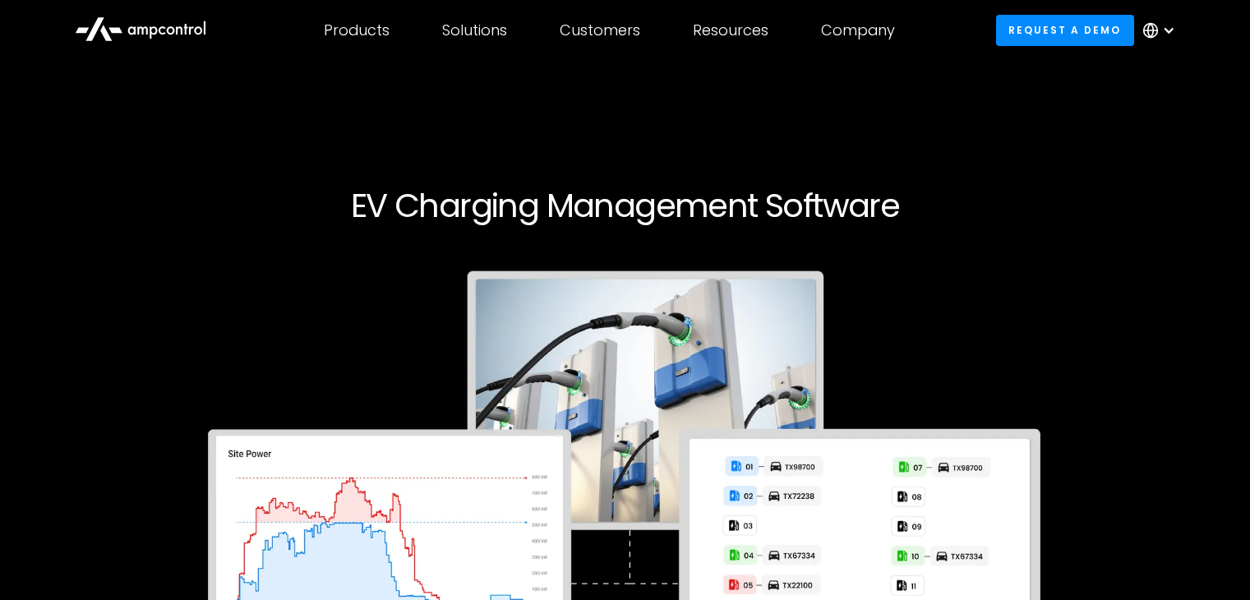  I want to click on div: Products, so click(357, 30).